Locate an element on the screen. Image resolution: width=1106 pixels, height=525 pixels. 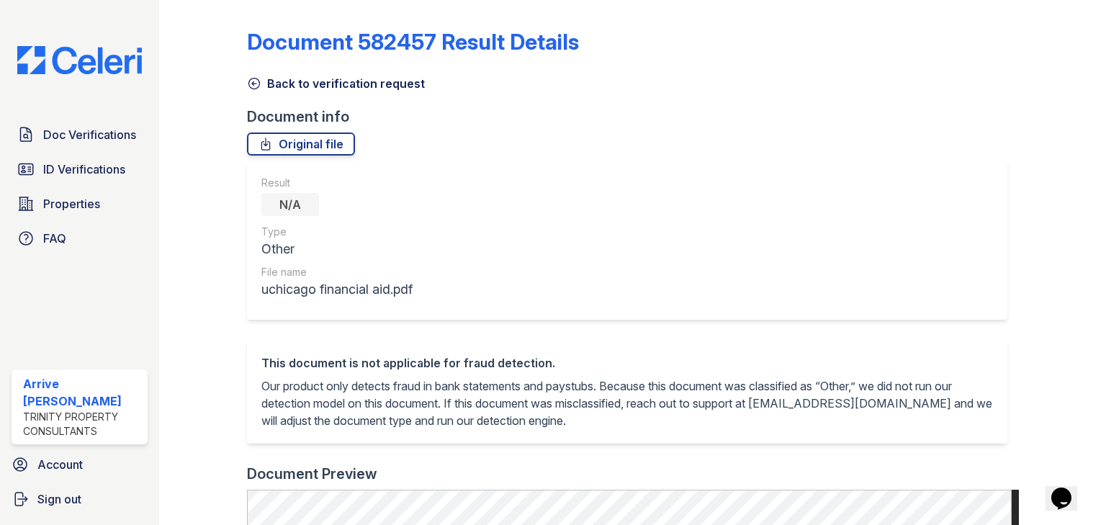
span: FAQ is located at coordinates (55, 238).